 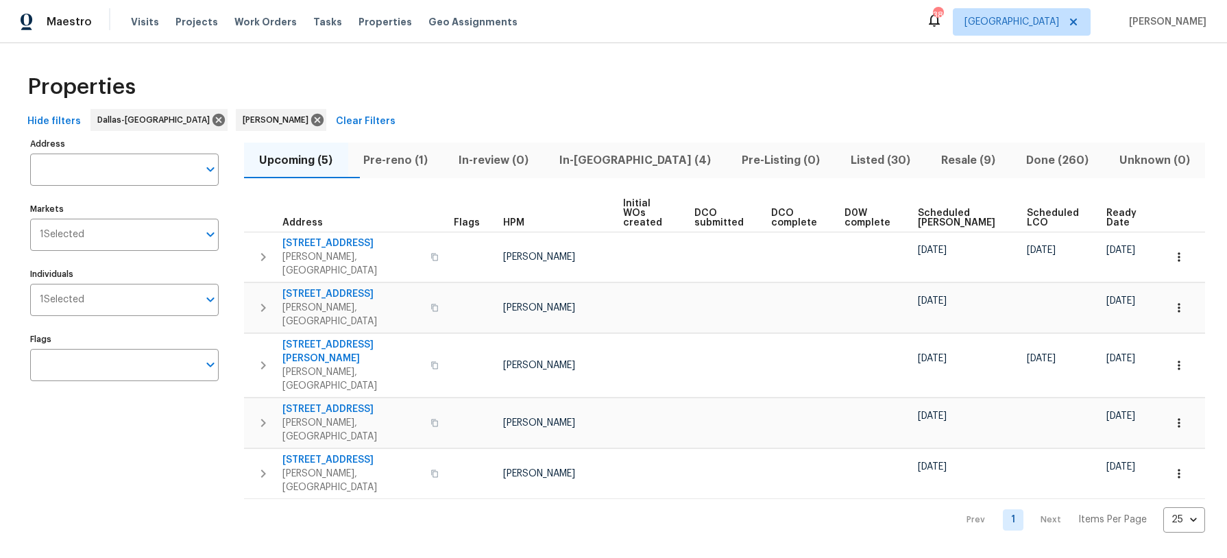 I want to click on span: Work Orders, so click(x=265, y=22).